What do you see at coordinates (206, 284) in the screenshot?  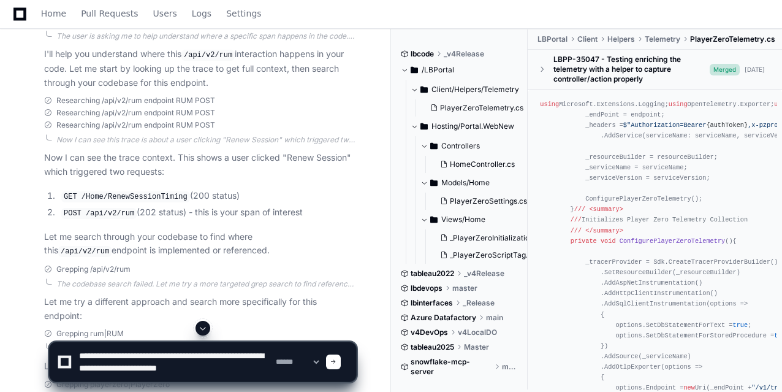 I see `div: The codebase search failed. Let me try a more targeted grep search to find references to this API...` at bounding box center [206, 284].